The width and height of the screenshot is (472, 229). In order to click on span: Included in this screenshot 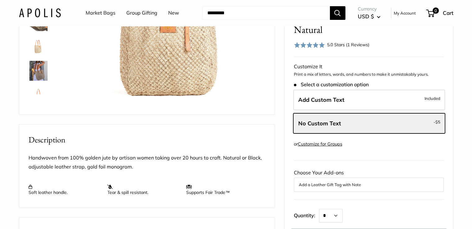, I will do `click(432, 98)`.